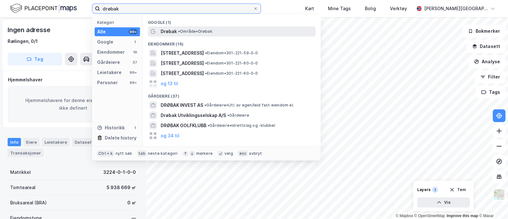  What do you see at coordinates (205, 153) in the screenshot?
I see `div: markere` at bounding box center [205, 153].